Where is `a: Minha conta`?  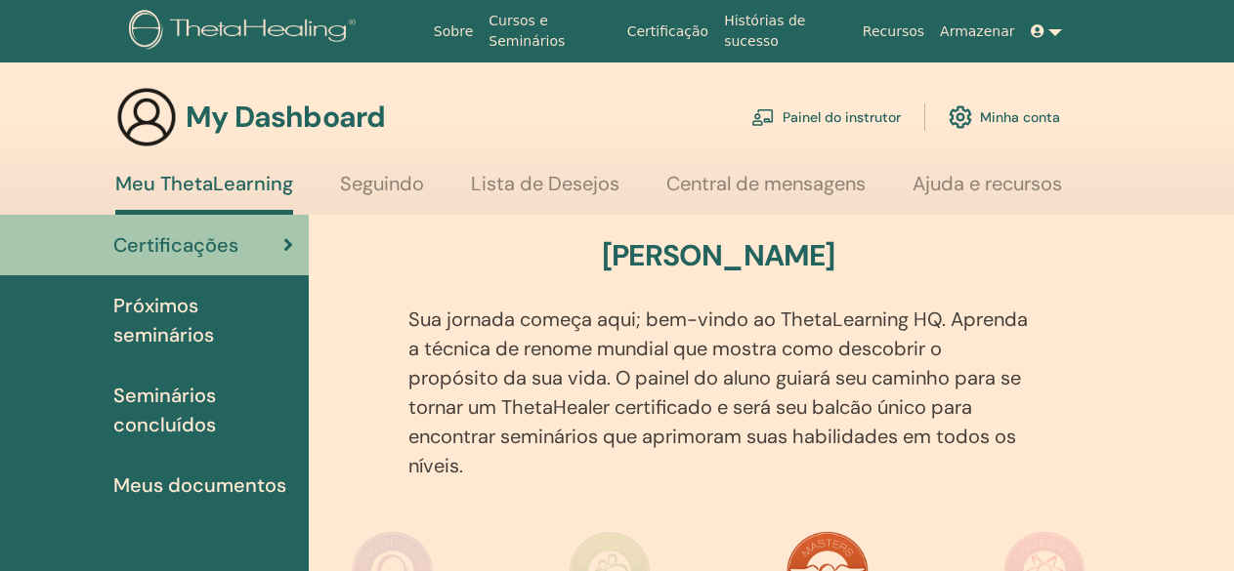
a: Minha conta is located at coordinates (1004, 117).